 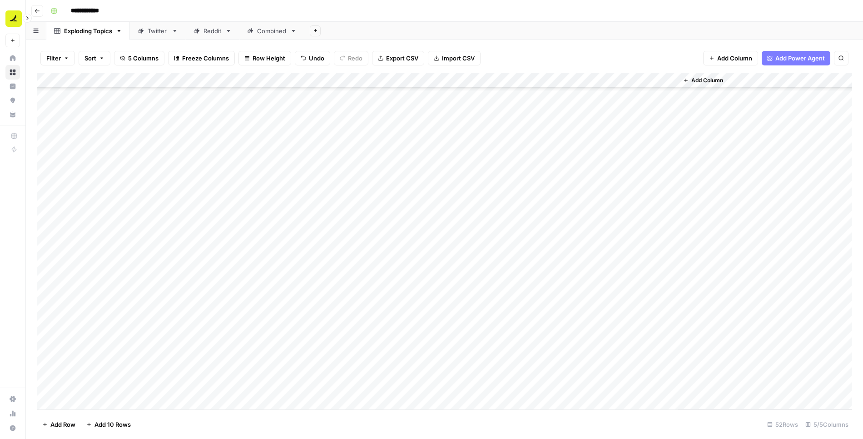 What do you see at coordinates (13, 413) in the screenshot?
I see `a: Usage` at bounding box center [13, 413].